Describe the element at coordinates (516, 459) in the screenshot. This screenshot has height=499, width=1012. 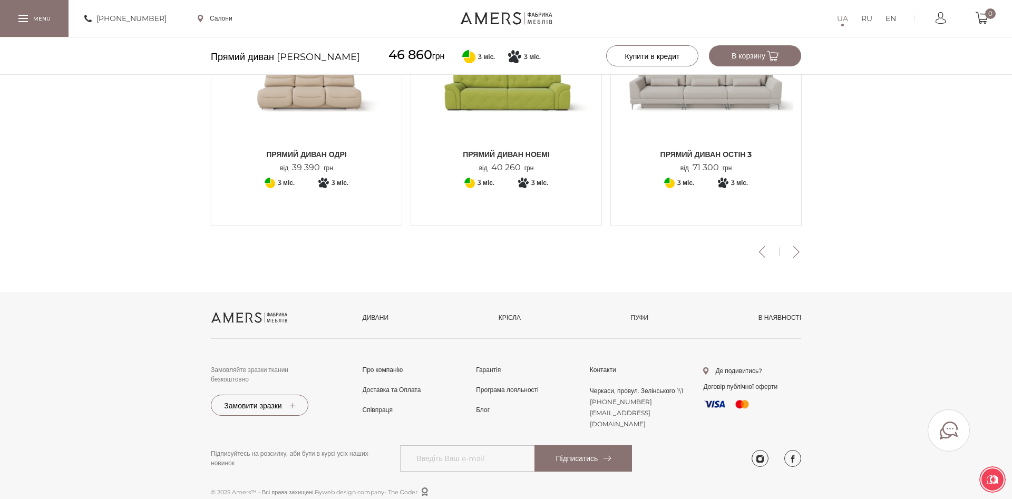
I see `input: Введіть Ваш e-mail` at that location.